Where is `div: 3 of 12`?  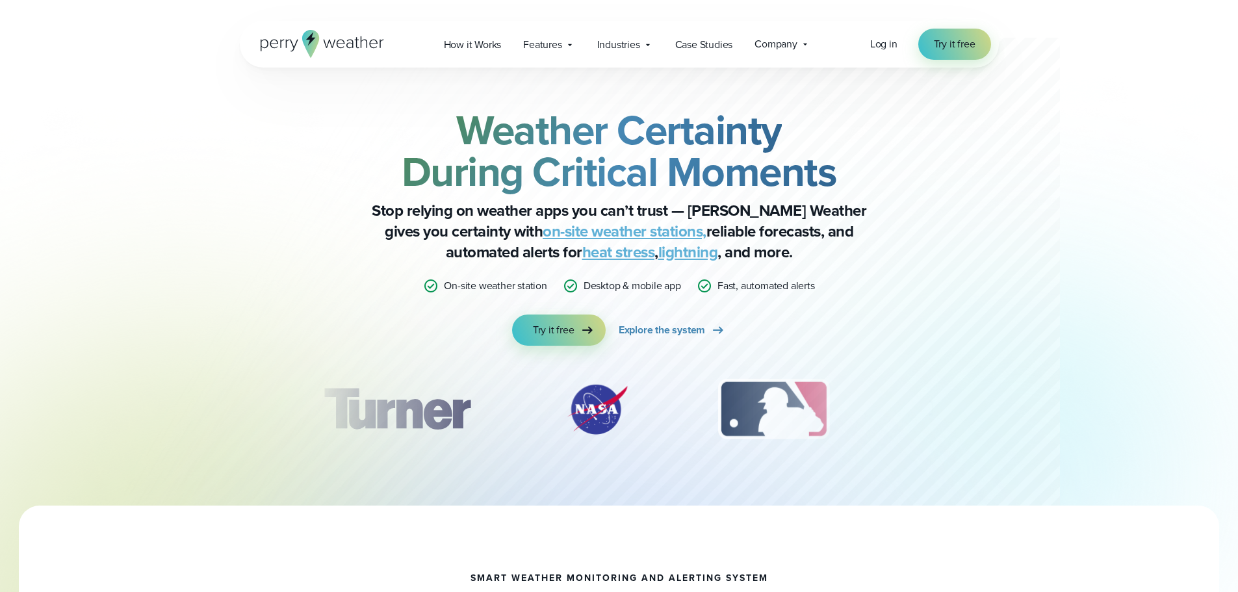
div: 3 of 12 is located at coordinates (774, 410).